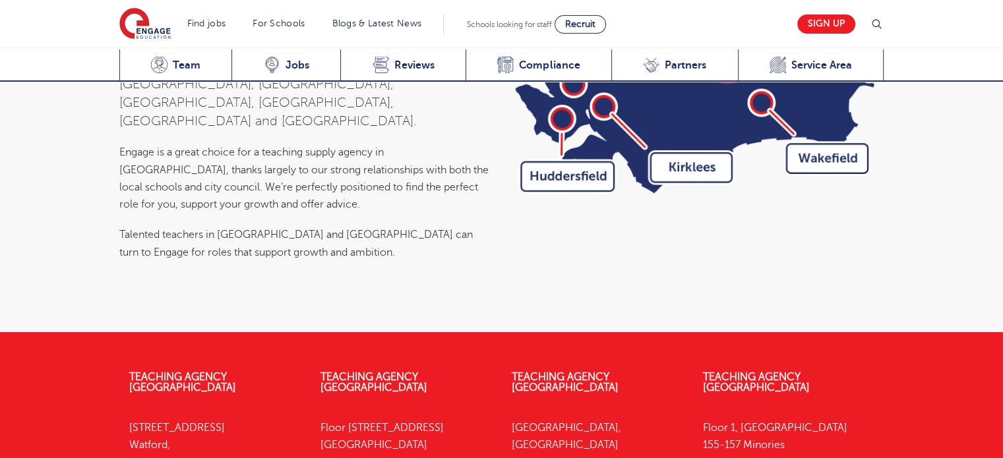 The height and width of the screenshot is (458, 1003). What do you see at coordinates (685, 65) in the screenshot?
I see `span: Partners` at bounding box center [685, 65].